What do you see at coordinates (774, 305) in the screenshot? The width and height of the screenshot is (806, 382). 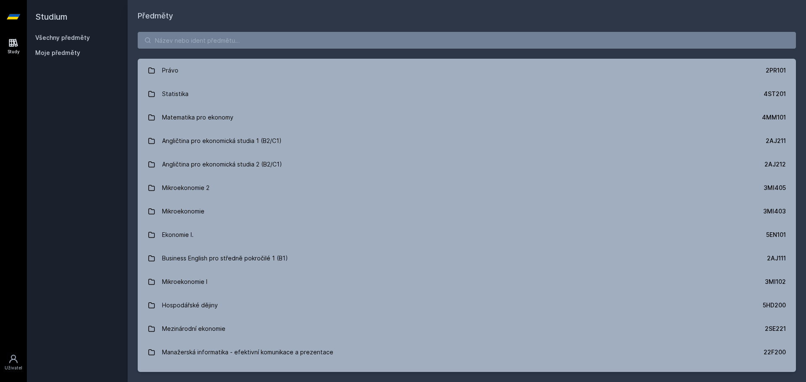 I see `div: 5HD200` at bounding box center [774, 305].